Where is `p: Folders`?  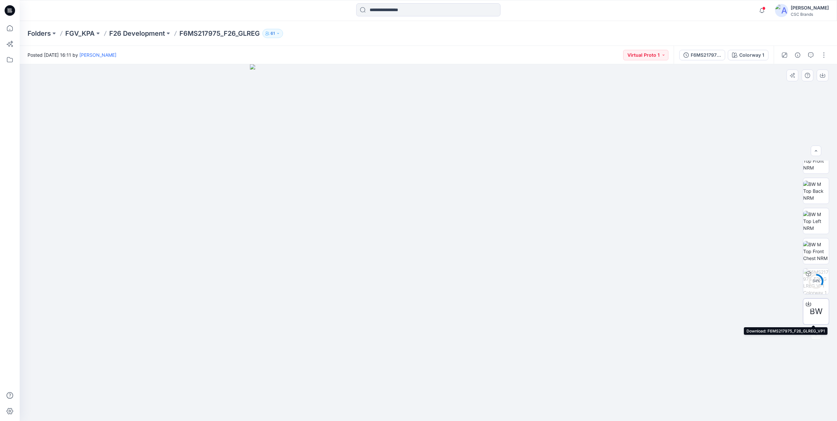 p: Folders is located at coordinates (39, 33).